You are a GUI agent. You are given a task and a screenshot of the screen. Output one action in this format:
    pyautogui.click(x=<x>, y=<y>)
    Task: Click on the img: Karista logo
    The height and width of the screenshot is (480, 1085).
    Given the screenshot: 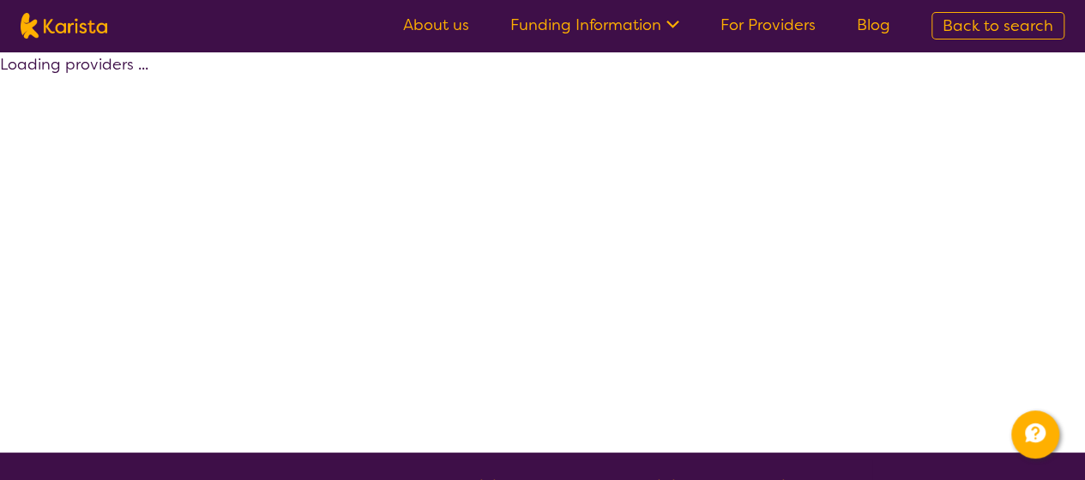 What is the action you would take?
    pyautogui.click(x=63, y=26)
    